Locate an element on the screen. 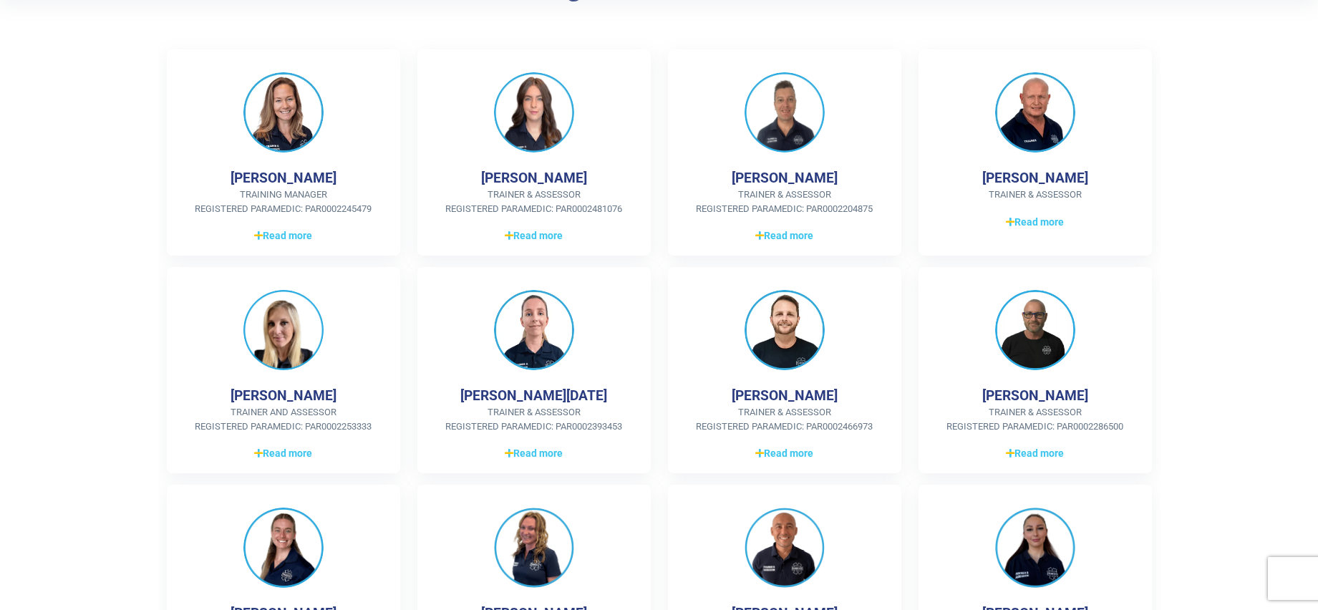 Image resolution: width=1318 pixels, height=610 pixels. img: Jennifer Prendergast is located at coordinates (284, 548).